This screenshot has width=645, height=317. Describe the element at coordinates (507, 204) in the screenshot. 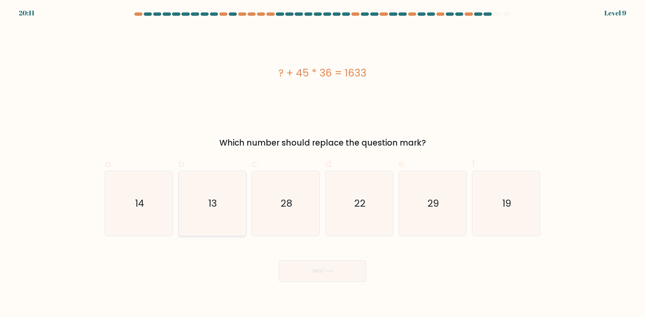

I see `text: 19` at that location.